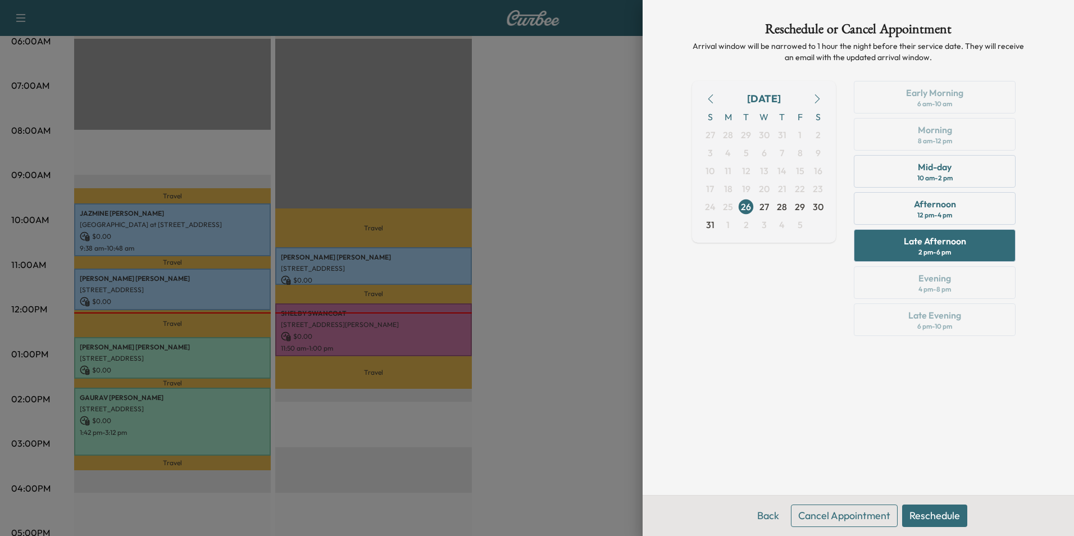  What do you see at coordinates (746, 171) in the screenshot?
I see `span: 12` at bounding box center [746, 171].